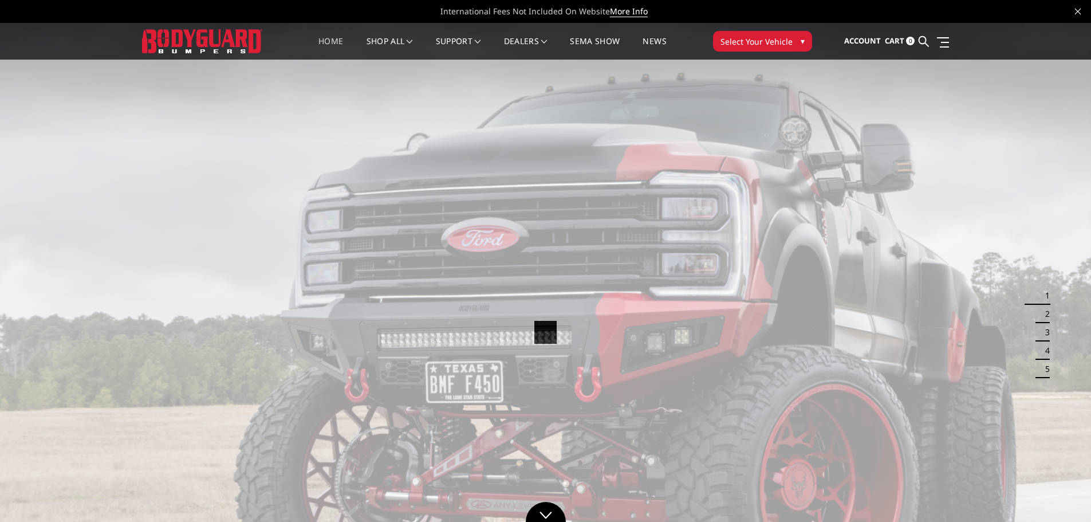  Describe the element at coordinates (895, 41) in the screenshot. I see `span: Cart` at that location.